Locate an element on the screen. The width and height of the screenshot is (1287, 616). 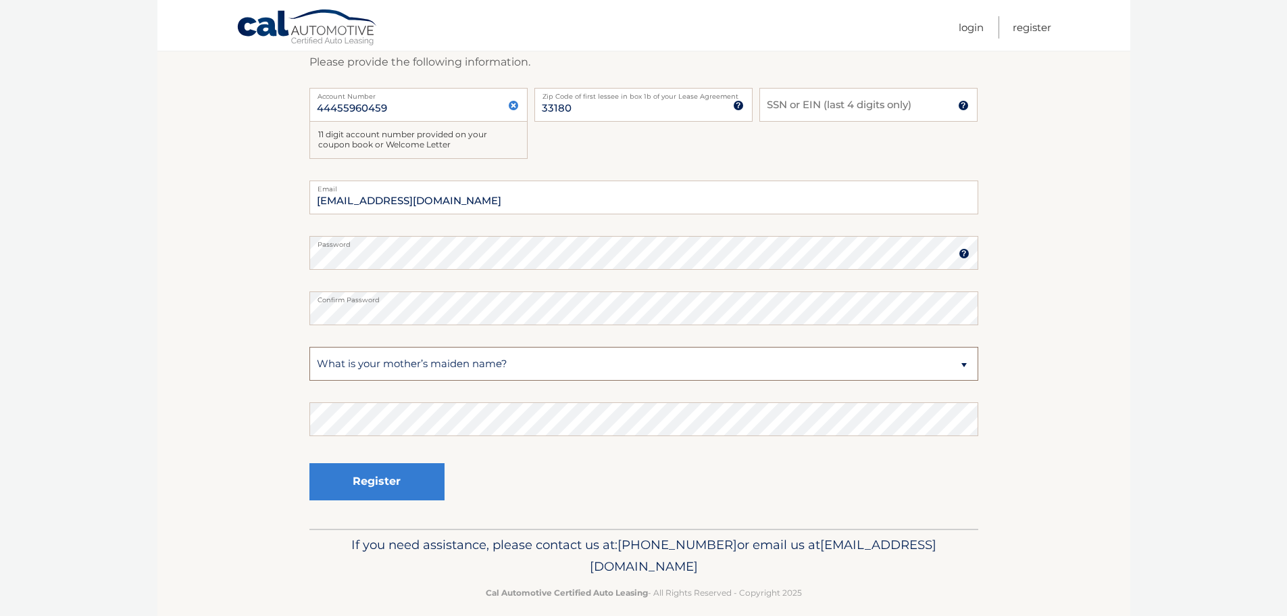
label: Confirm Password is located at coordinates (644, 297).